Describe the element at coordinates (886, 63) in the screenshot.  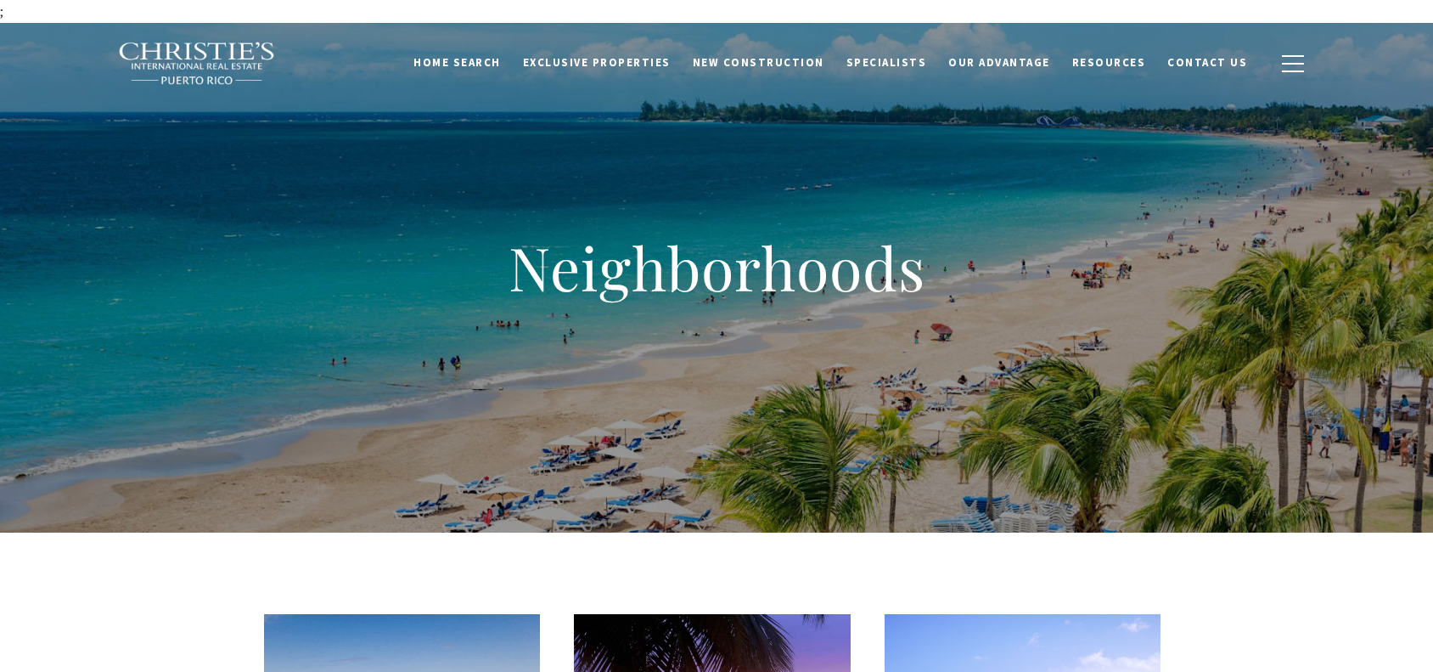
I see `a: Specialists` at that location.